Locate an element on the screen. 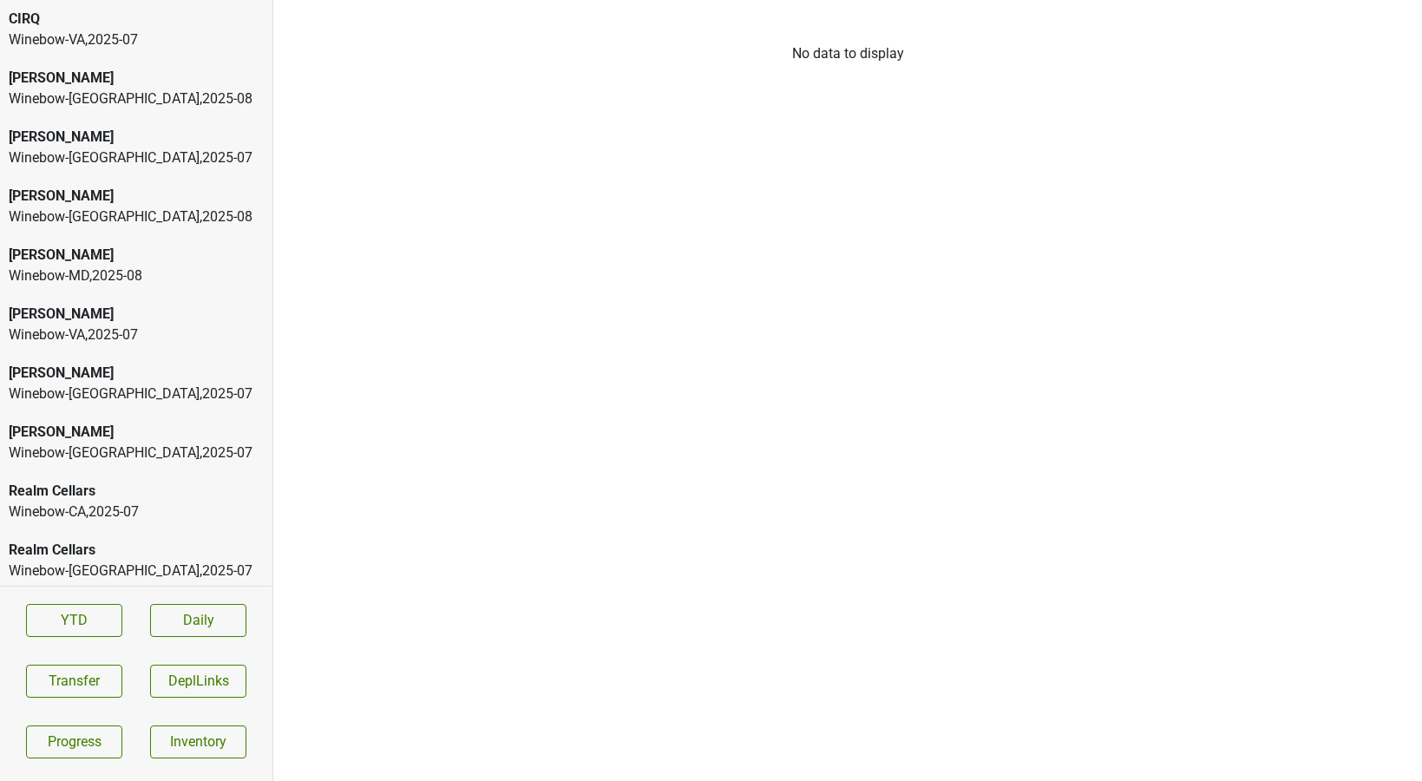  div: CIRQ is located at coordinates (136, 19).